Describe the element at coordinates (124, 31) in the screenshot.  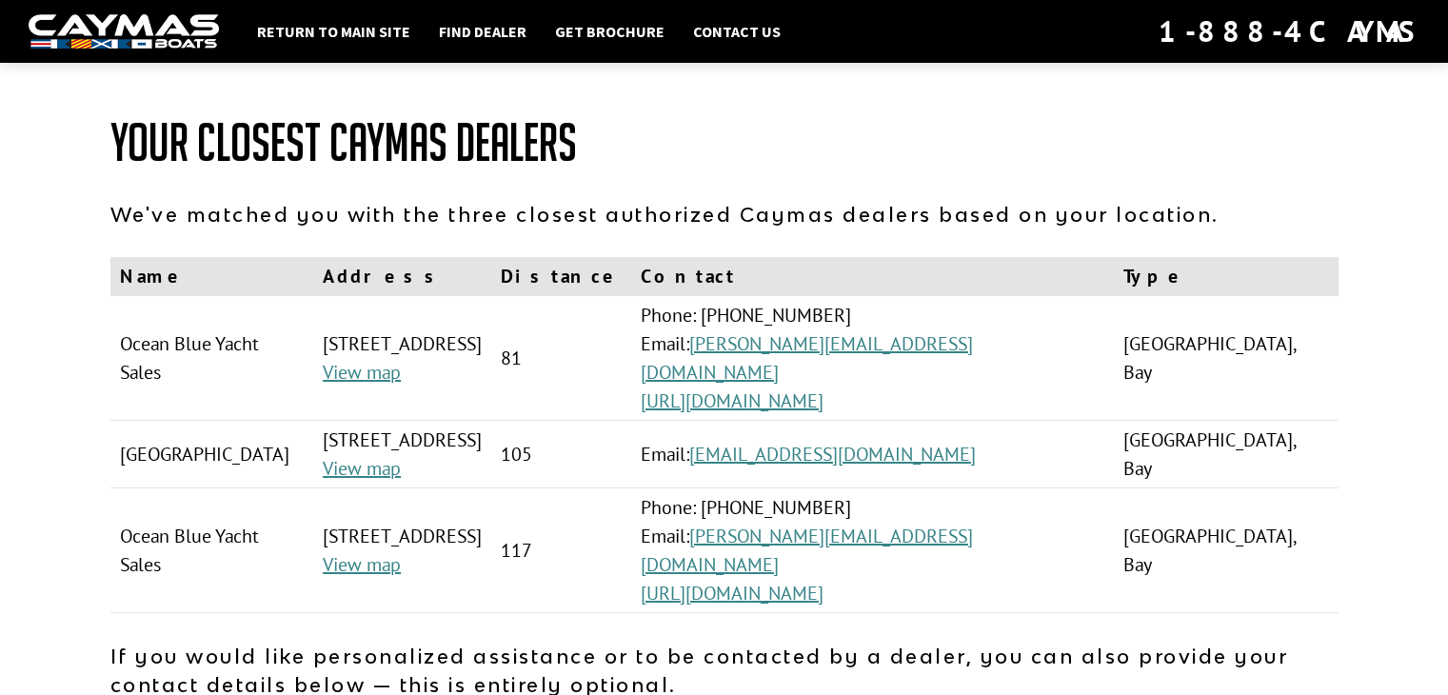
I see `img: white-logo-c9c8dbefe5ff5ceceb0f0178aa75bf4bb51f6bca0971e226c86eb53dfe498488.png` at that location.